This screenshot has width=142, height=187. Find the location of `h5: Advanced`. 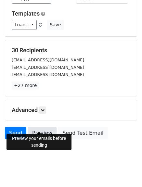

h5: Advanced is located at coordinates (71, 110).